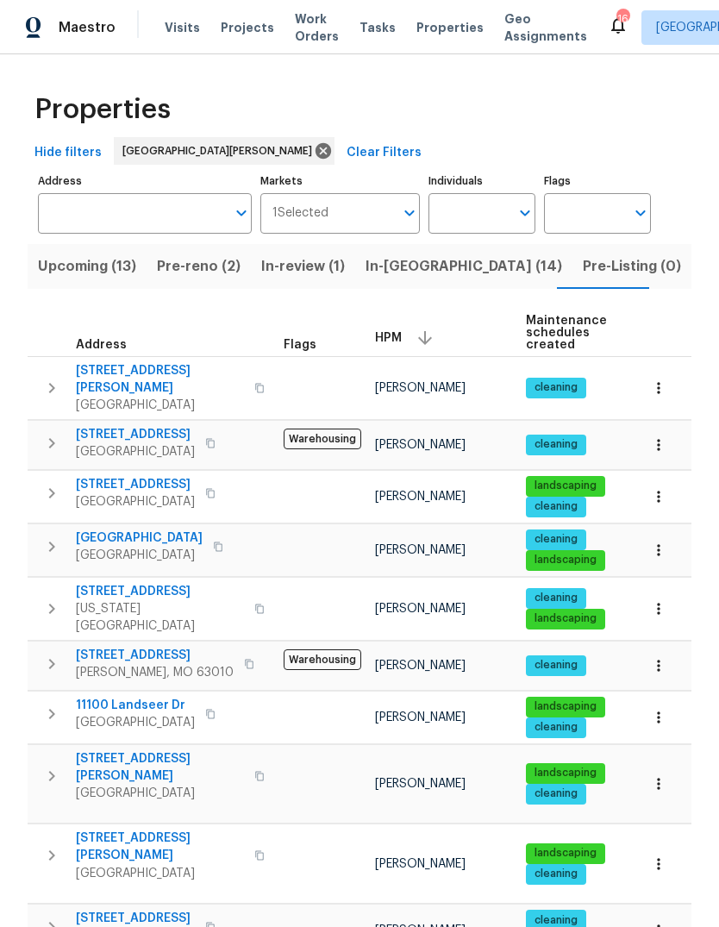 The image size is (719, 927). Describe the element at coordinates (182, 28) in the screenshot. I see `span: Visits` at that location.